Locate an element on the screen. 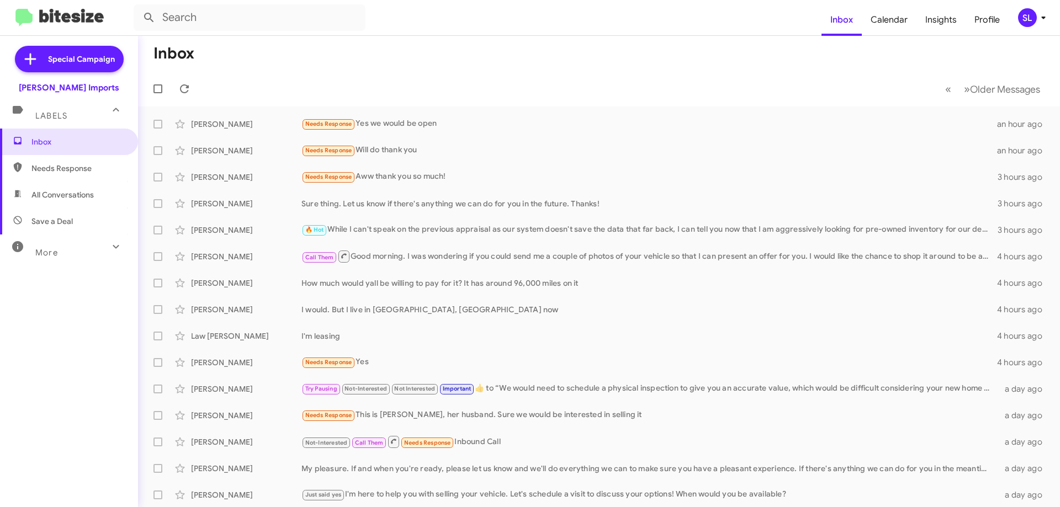  span: Insights is located at coordinates (940, 20).